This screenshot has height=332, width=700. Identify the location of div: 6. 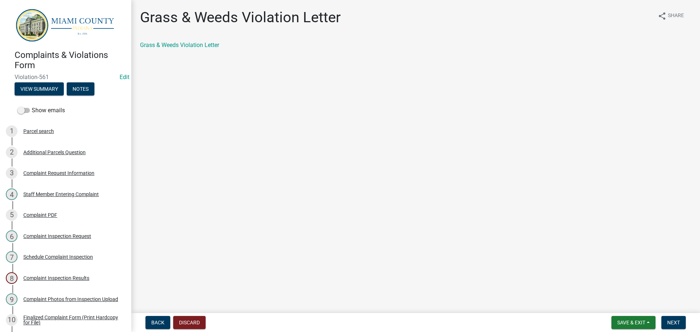
(12, 236).